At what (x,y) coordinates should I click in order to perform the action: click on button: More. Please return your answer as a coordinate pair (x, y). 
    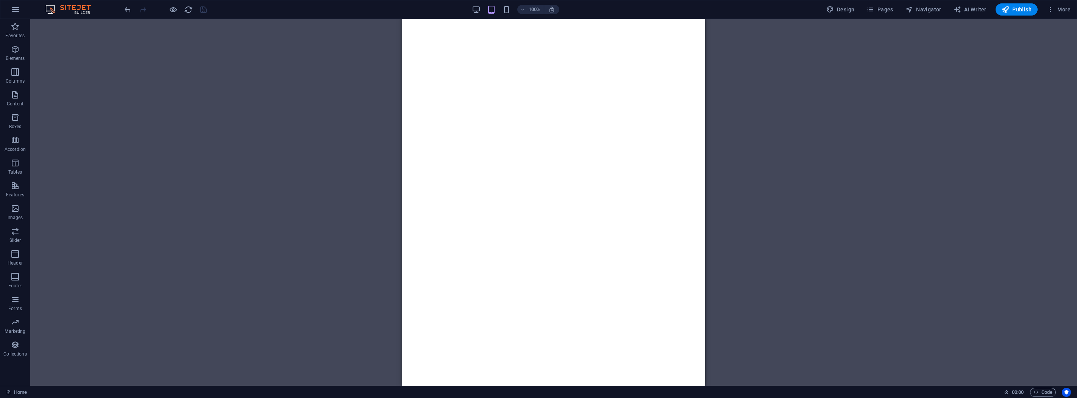
    Looking at the image, I should click on (1059, 9).